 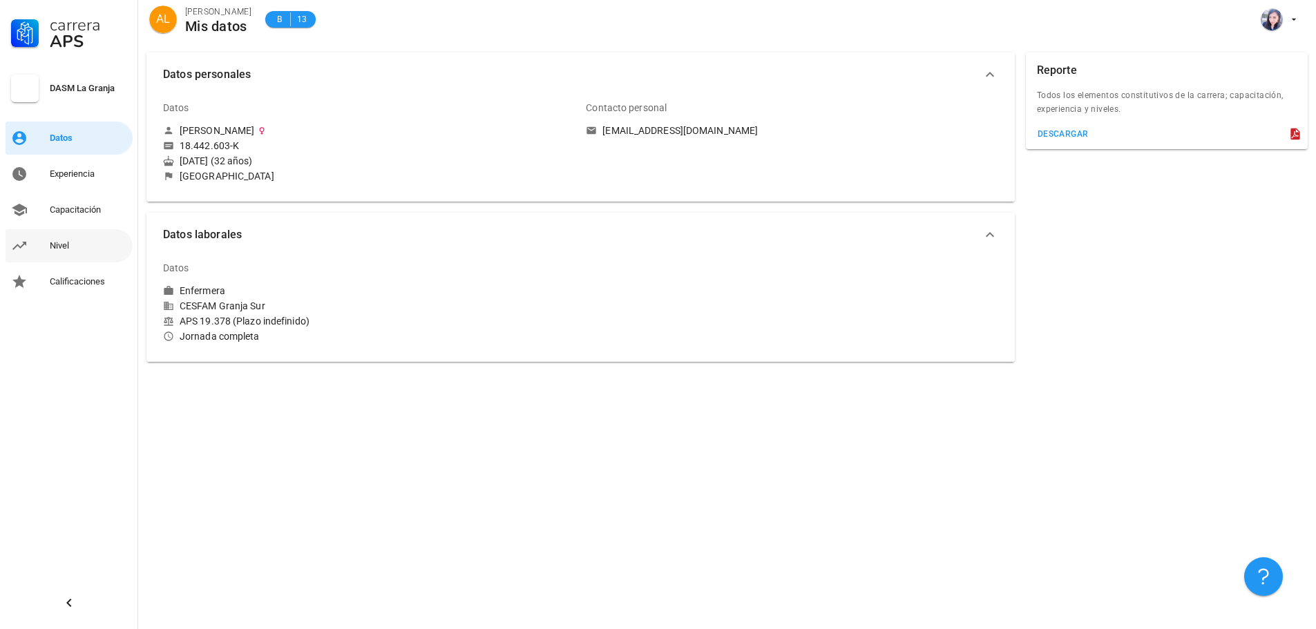 I want to click on div: 18.442.603-K, so click(x=209, y=146).